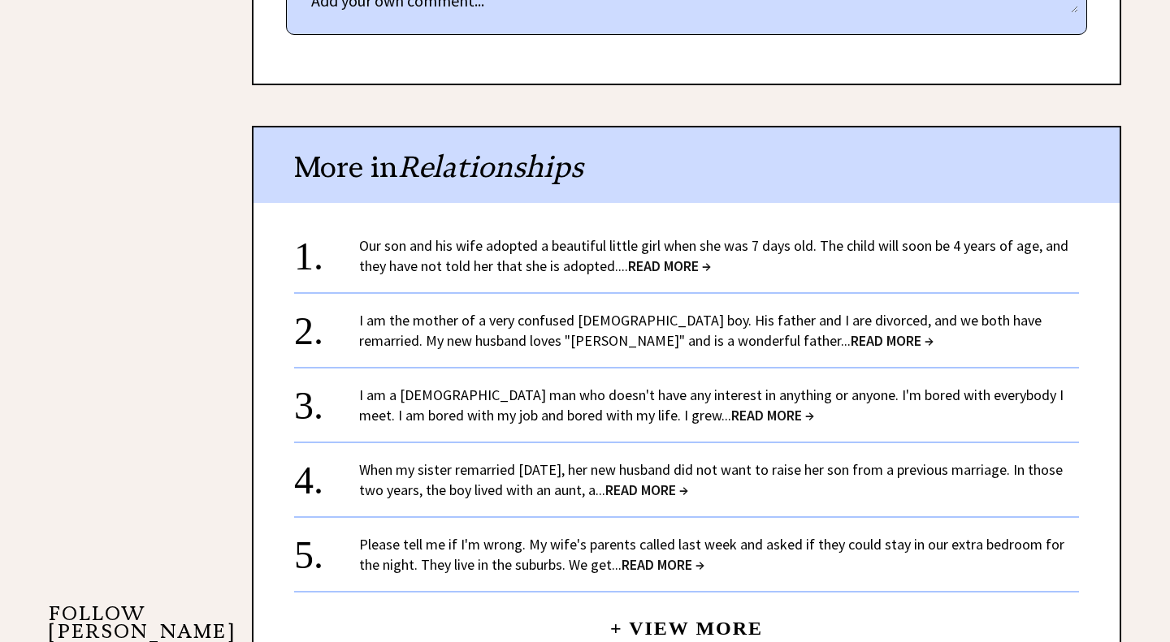 The height and width of the screenshot is (642, 1170). Describe the element at coordinates (327, 474) in the screenshot. I see `div: 4.` at that location.